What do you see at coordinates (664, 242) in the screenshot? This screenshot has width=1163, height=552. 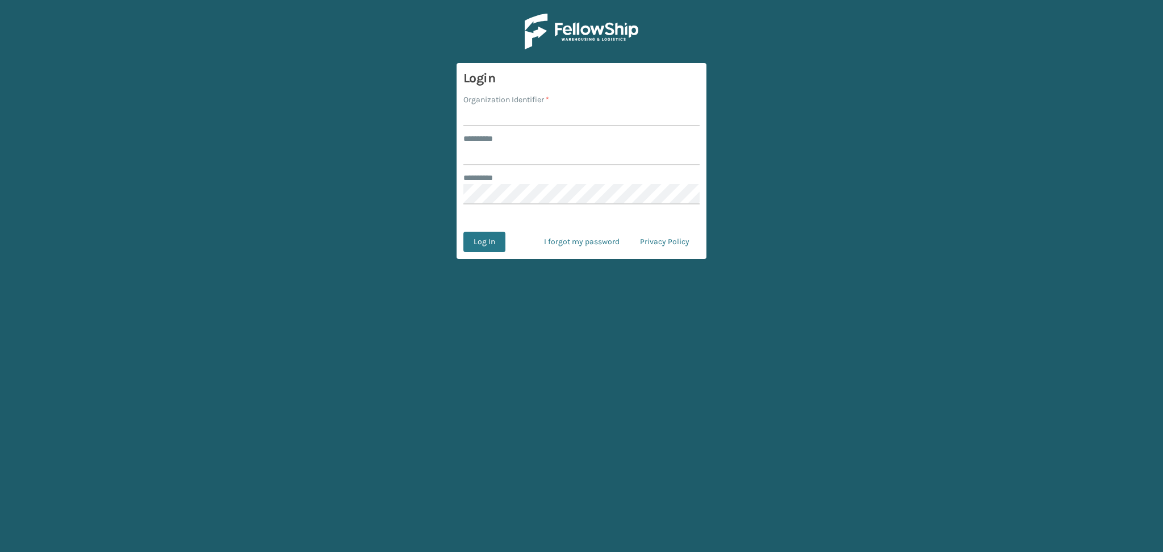 I see `a: Privacy Policy` at bounding box center [664, 242].